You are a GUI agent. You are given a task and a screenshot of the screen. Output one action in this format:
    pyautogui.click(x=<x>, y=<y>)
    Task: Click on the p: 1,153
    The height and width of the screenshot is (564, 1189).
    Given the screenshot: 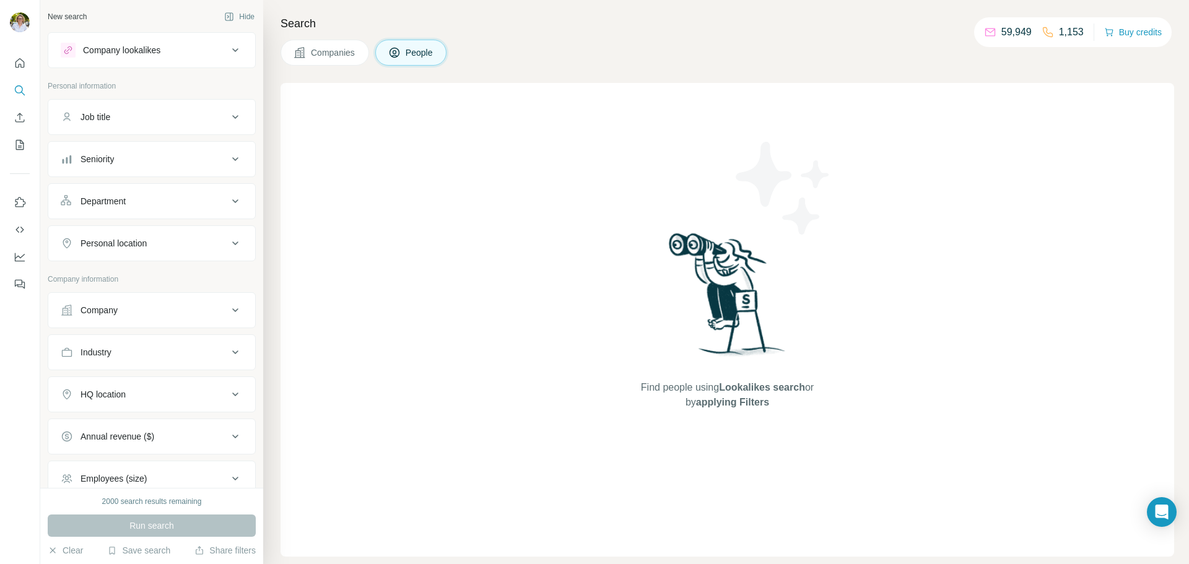 What is the action you would take?
    pyautogui.click(x=1071, y=32)
    